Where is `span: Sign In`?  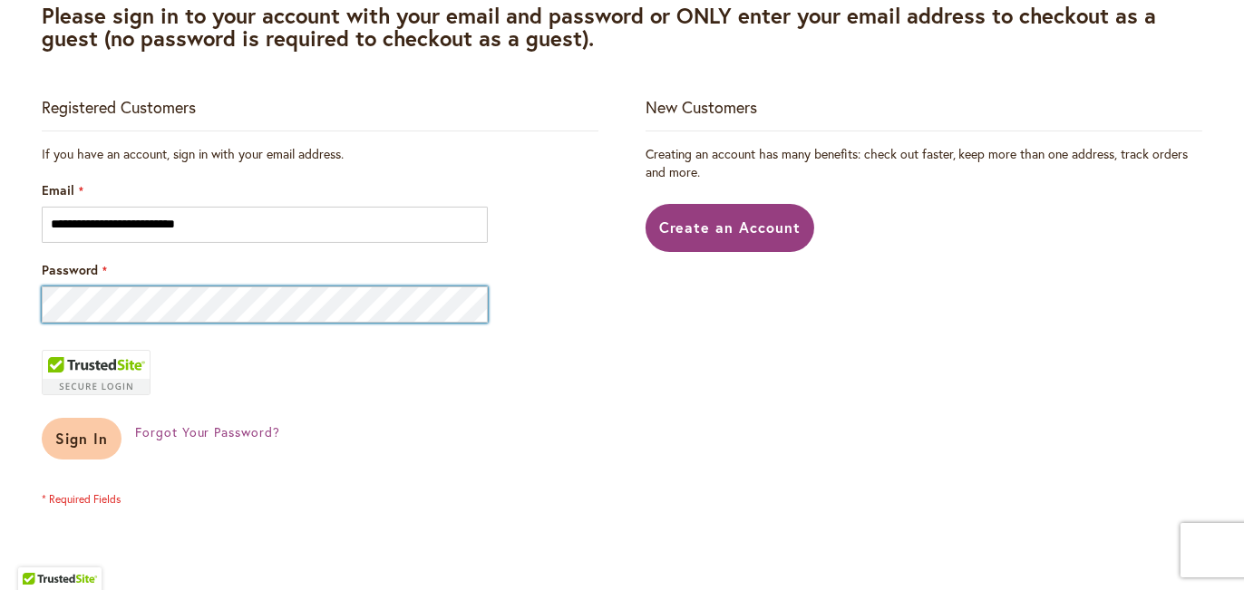 span: Sign In is located at coordinates (82, 438).